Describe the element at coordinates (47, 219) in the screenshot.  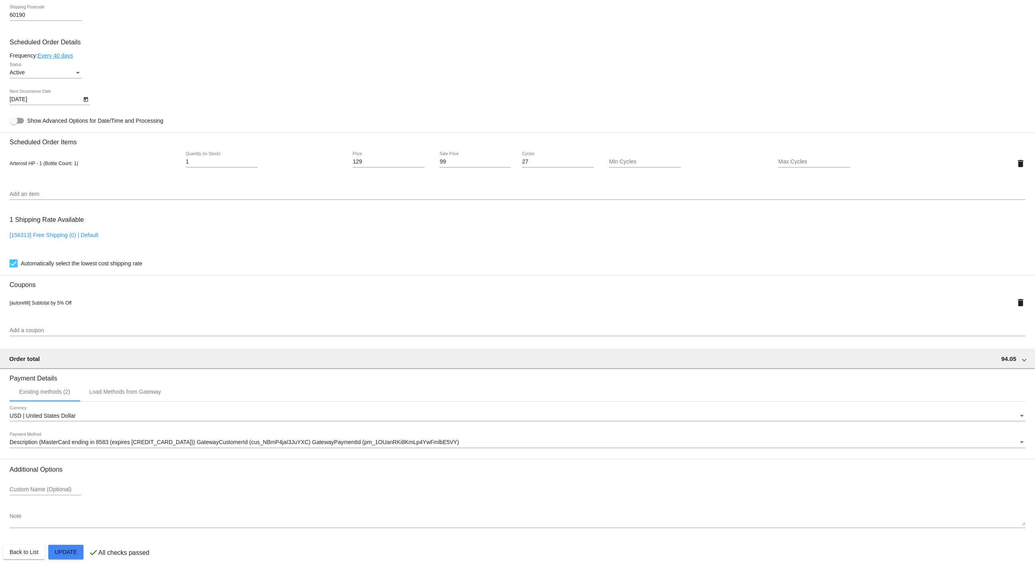
I see `h3: 1 Shipping Rate Available` at that location.